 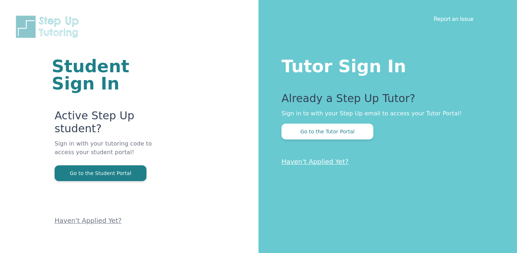 What do you see at coordinates (385, 113) in the screenshot?
I see `p: Sign in to with your Step Up email to access your Tutor Portal!` at bounding box center [385, 113].